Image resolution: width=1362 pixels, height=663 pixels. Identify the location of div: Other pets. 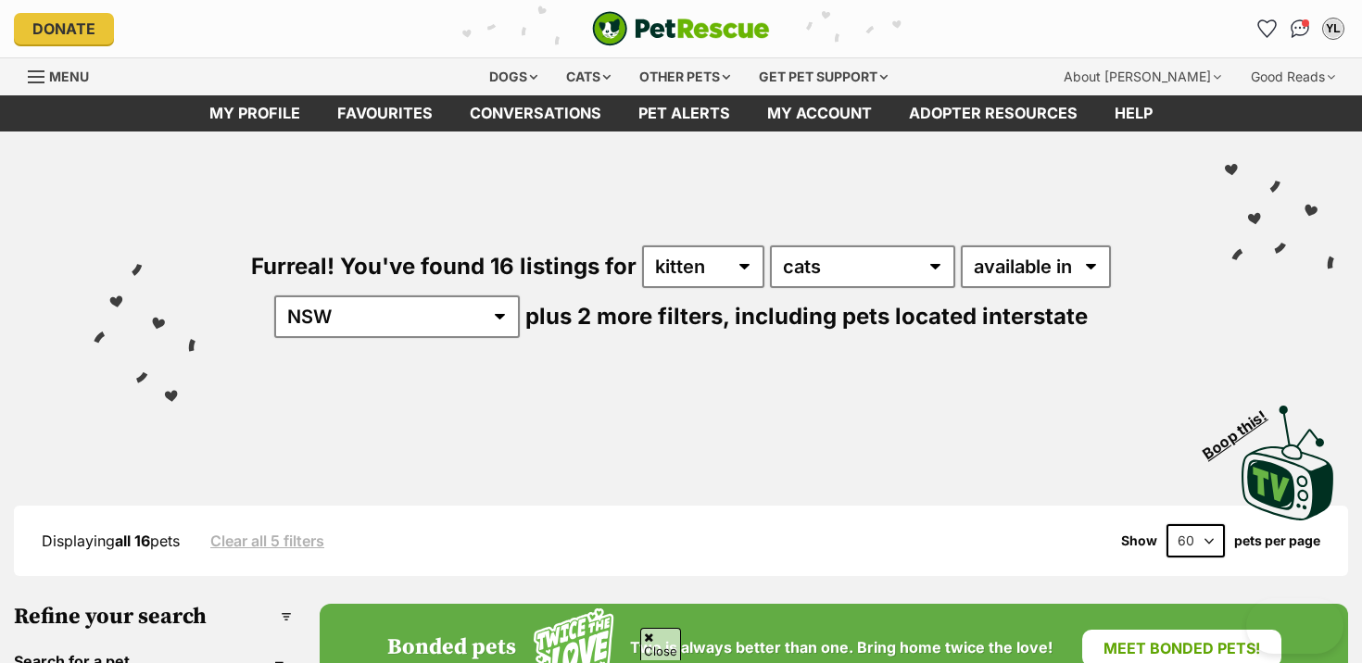
(685, 77).